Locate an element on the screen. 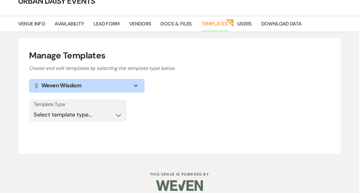 This screenshot has height=193, width=359. a: Vendors is located at coordinates (140, 26).